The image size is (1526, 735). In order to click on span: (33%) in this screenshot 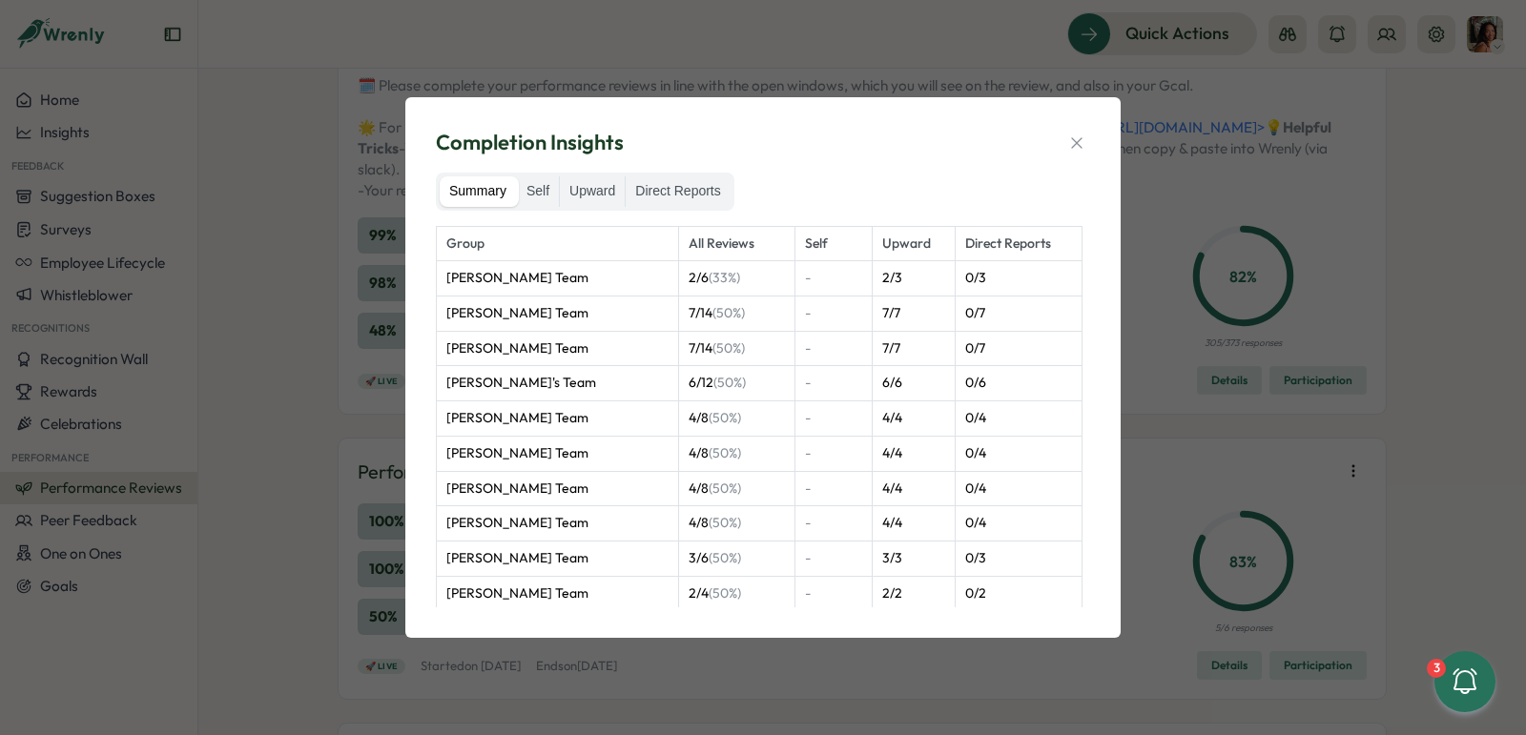, I will do `click(724, 277)`.